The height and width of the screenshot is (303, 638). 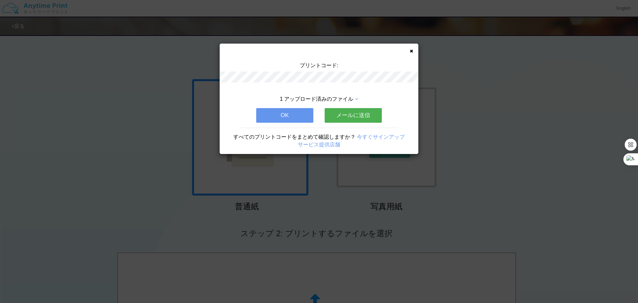 I want to click on span: 1 アップロード済みのファイル, so click(x=317, y=99).